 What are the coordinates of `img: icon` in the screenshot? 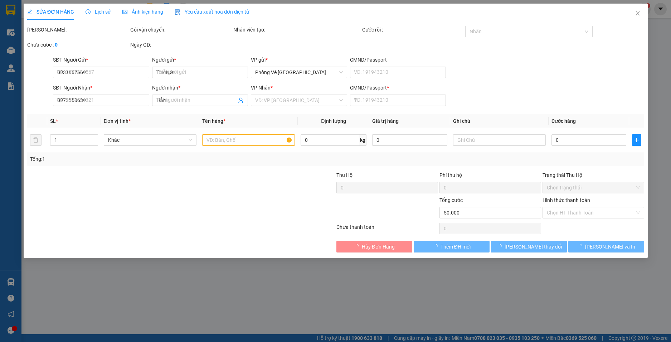 It's located at (178, 12).